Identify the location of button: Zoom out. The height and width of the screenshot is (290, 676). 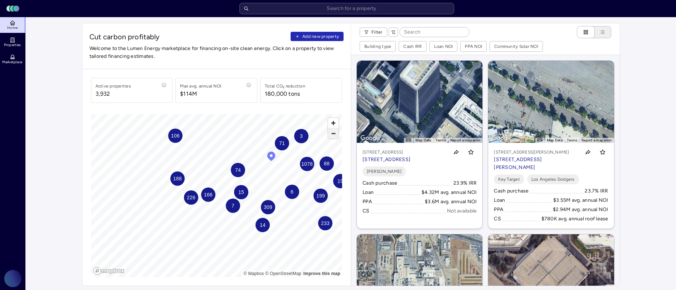
(333, 133).